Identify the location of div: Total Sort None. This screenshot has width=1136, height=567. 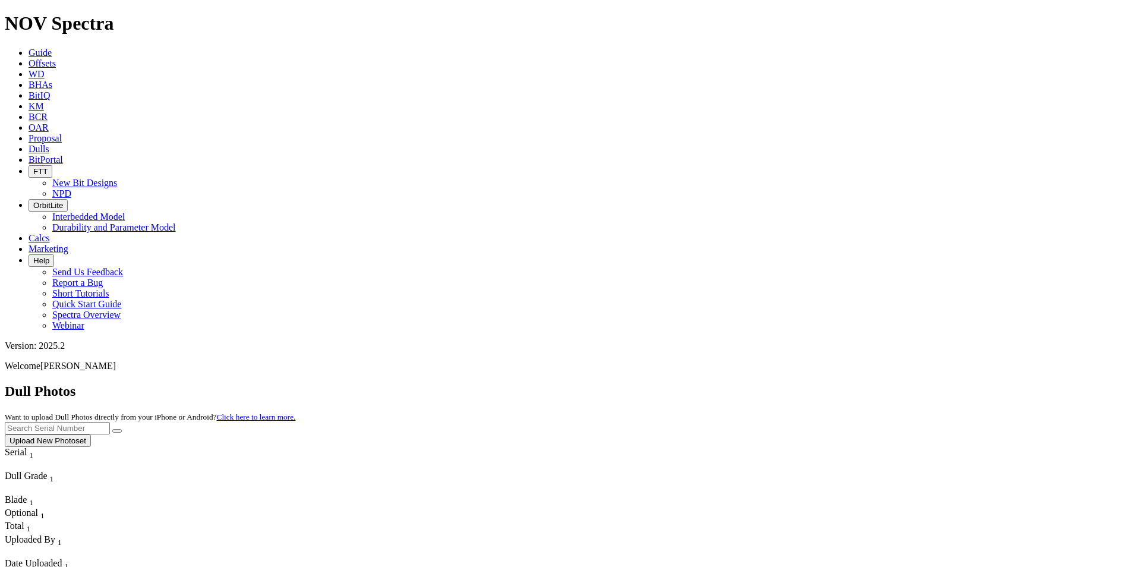
(26, 527).